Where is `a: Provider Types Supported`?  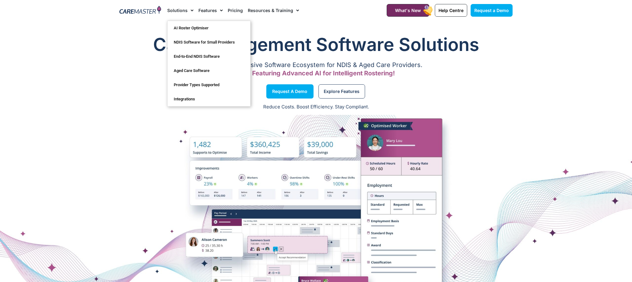 a: Provider Types Supported is located at coordinates (209, 85).